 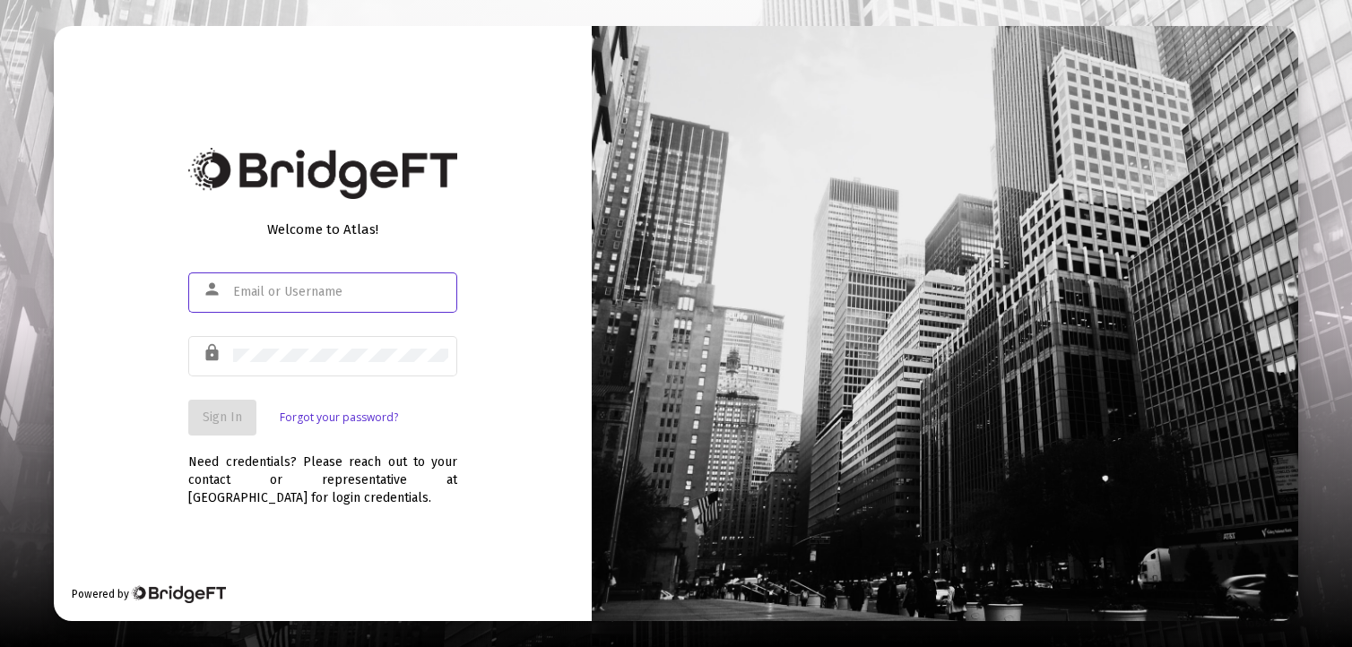 I want to click on mat-icon: person, so click(x=213, y=289).